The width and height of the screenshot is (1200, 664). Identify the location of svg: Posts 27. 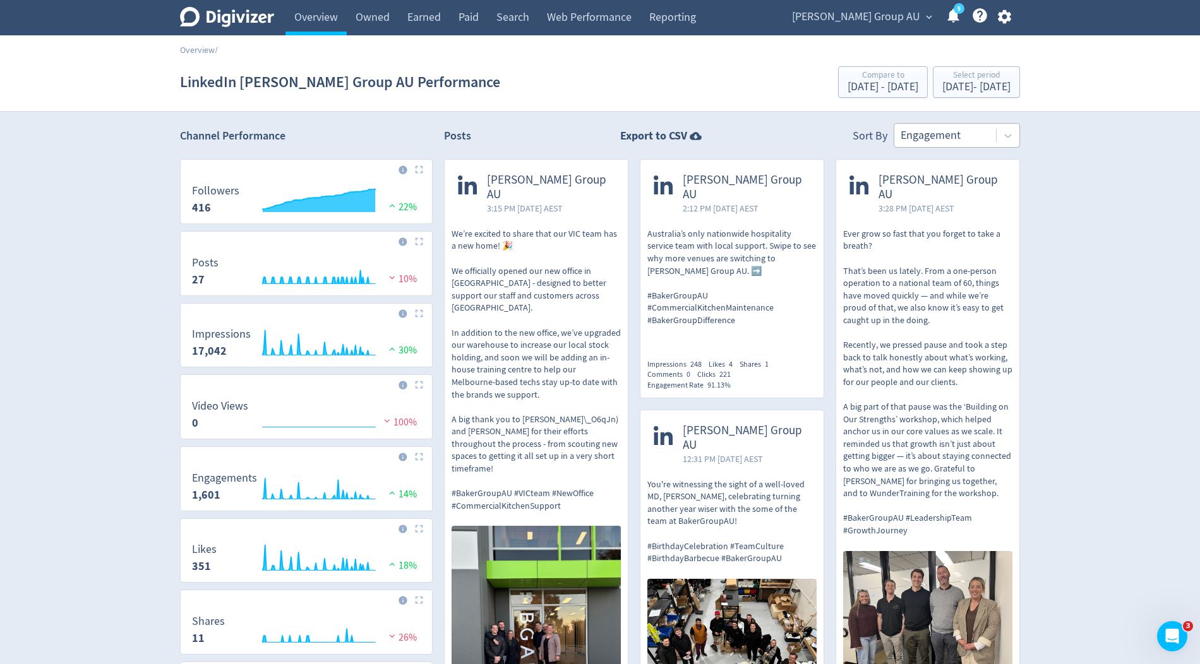
(306, 273).